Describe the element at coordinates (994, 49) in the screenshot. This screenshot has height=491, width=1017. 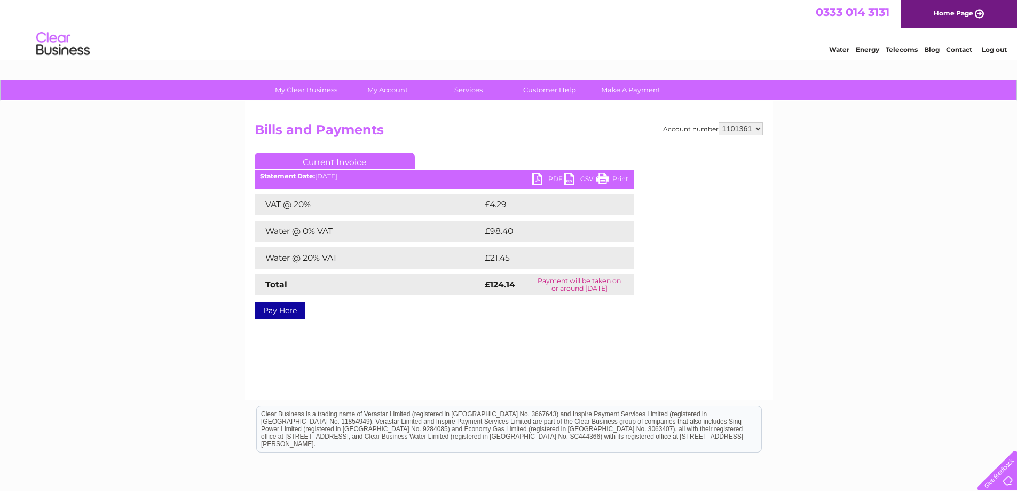
I see `a: Log out` at that location.